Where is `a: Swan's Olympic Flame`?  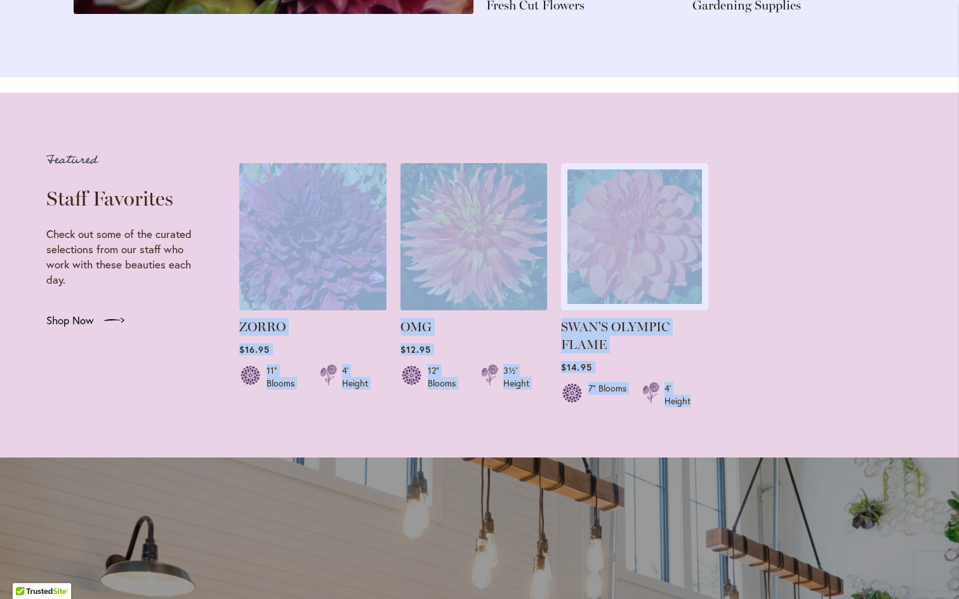
a: Swan's Olympic Flame is located at coordinates (635, 237).